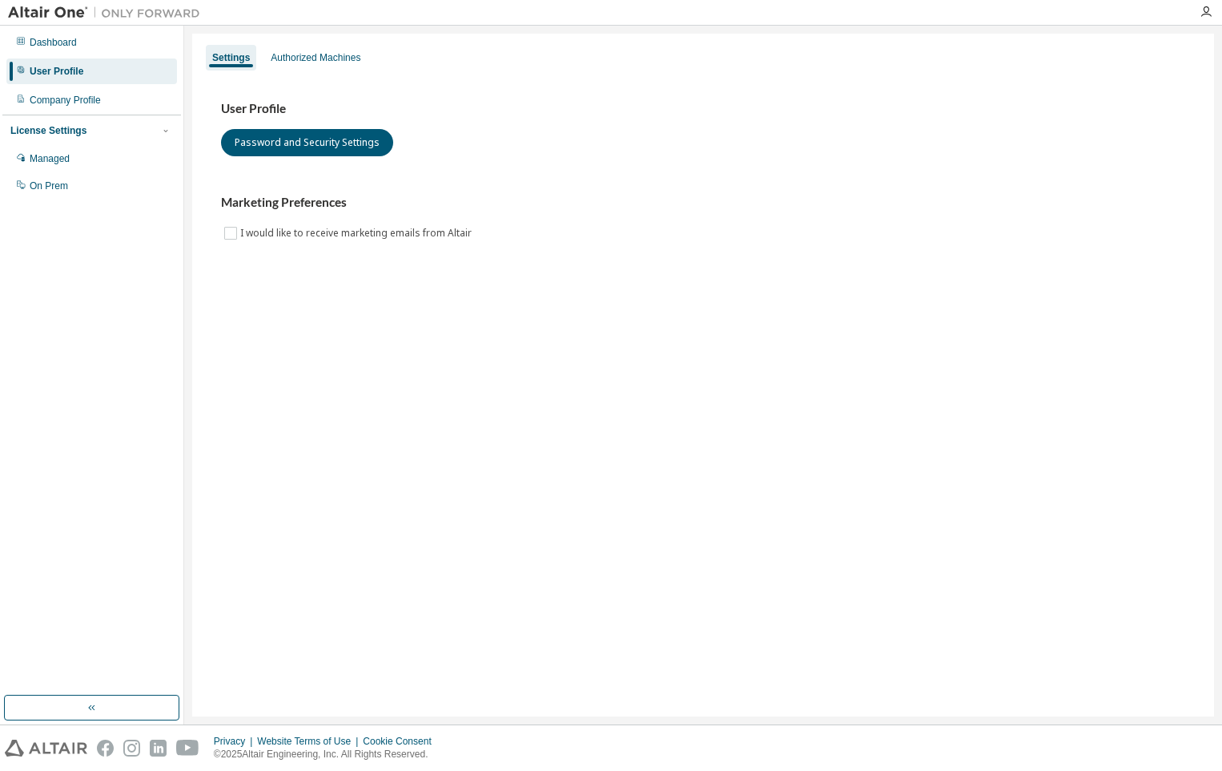 The image size is (1222, 771). I want to click on img: facebook.svg, so click(105, 747).